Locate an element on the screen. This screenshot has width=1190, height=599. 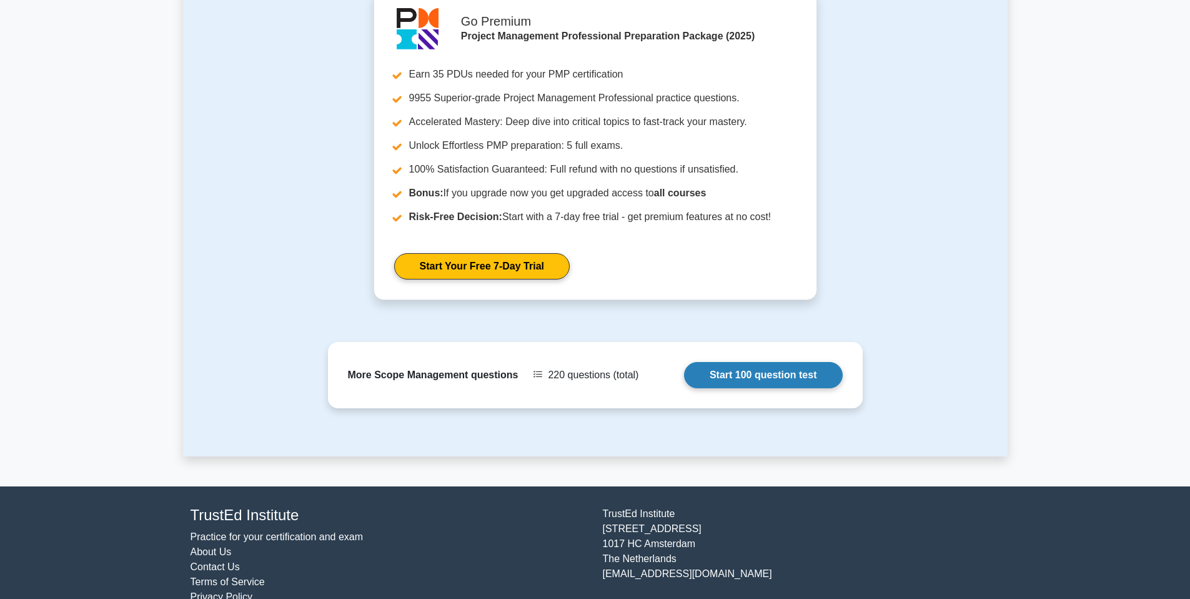
a: Start 100 question test is located at coordinates (764, 375).